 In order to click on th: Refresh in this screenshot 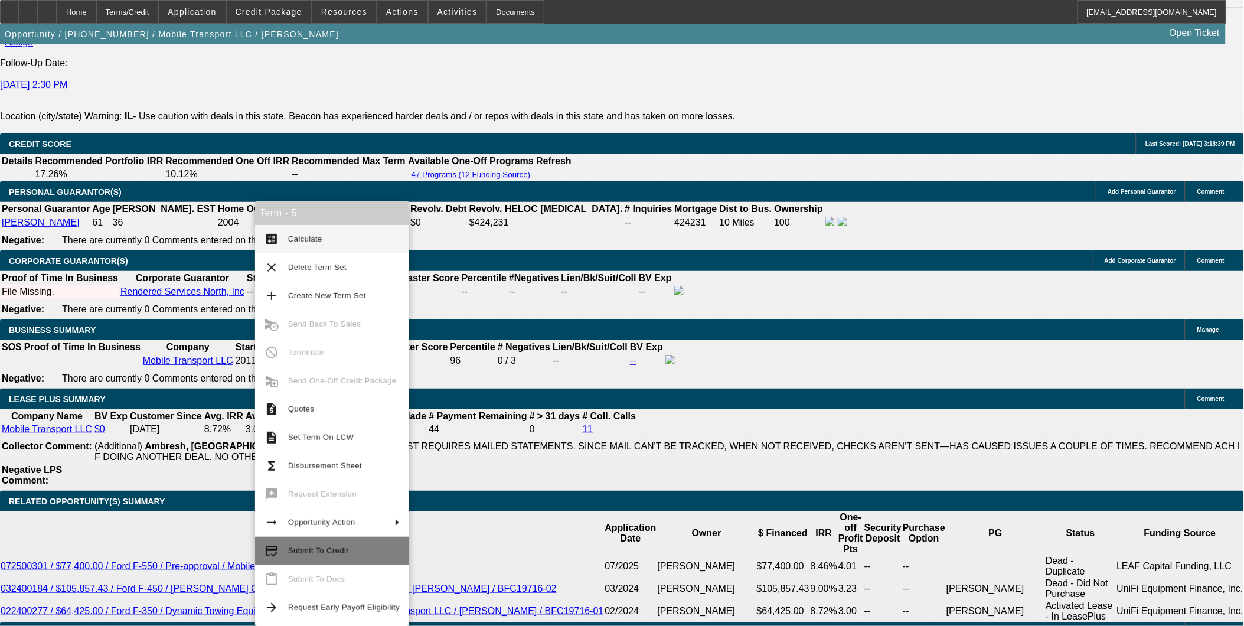, I will do `click(554, 161)`.